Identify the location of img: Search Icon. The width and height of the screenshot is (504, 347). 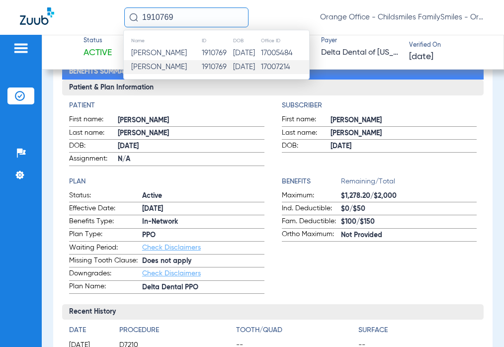
(134, 17).